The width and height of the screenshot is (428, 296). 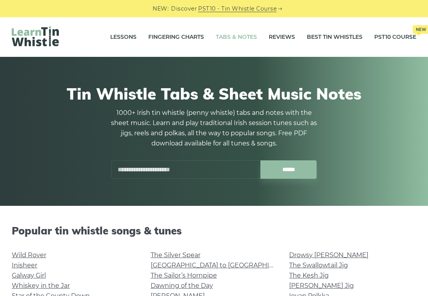 What do you see at coordinates (214, 231) in the screenshot?
I see `h2: Popular tin whistle songs & tunes` at bounding box center [214, 231].